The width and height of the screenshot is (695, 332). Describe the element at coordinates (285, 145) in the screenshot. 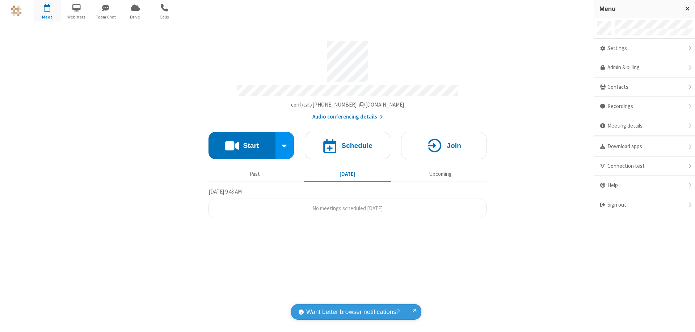

I see `div: Start conference options` at that location.